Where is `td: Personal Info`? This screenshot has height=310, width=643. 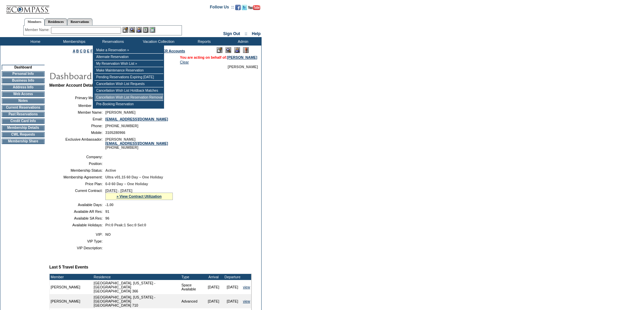 td: Personal Info is located at coordinates (23, 74).